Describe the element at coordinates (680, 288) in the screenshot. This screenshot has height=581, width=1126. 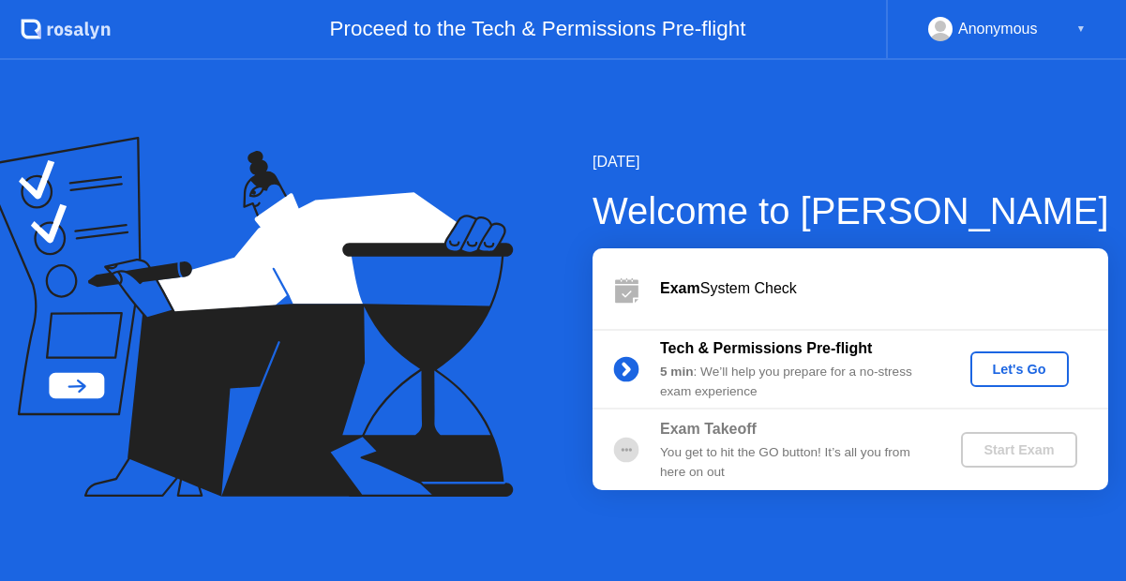
I see `b: Exam` at that location.